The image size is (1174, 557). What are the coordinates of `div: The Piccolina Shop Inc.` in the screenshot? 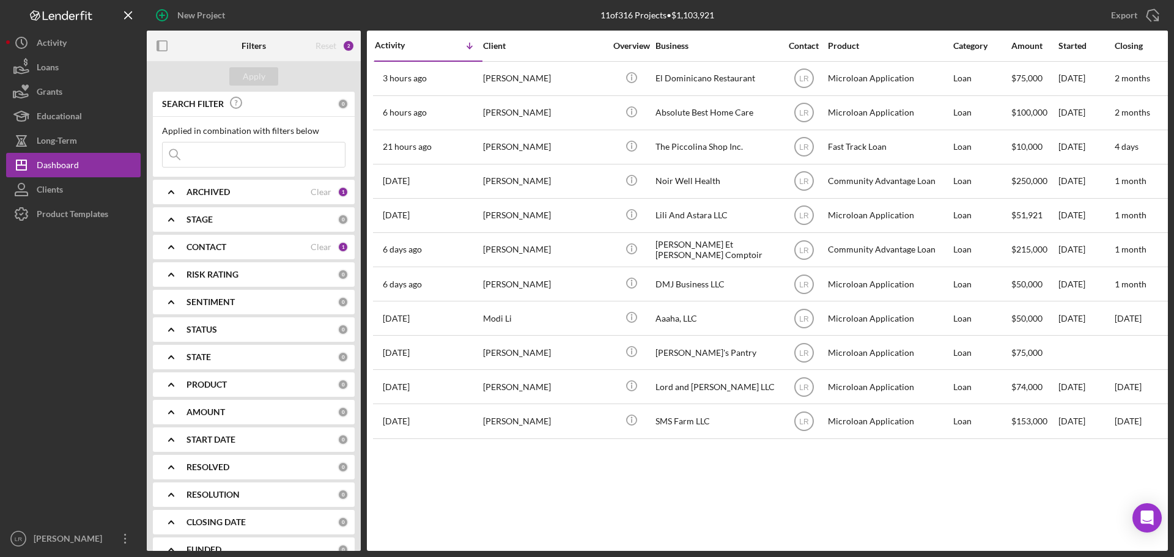 It's located at (716, 147).